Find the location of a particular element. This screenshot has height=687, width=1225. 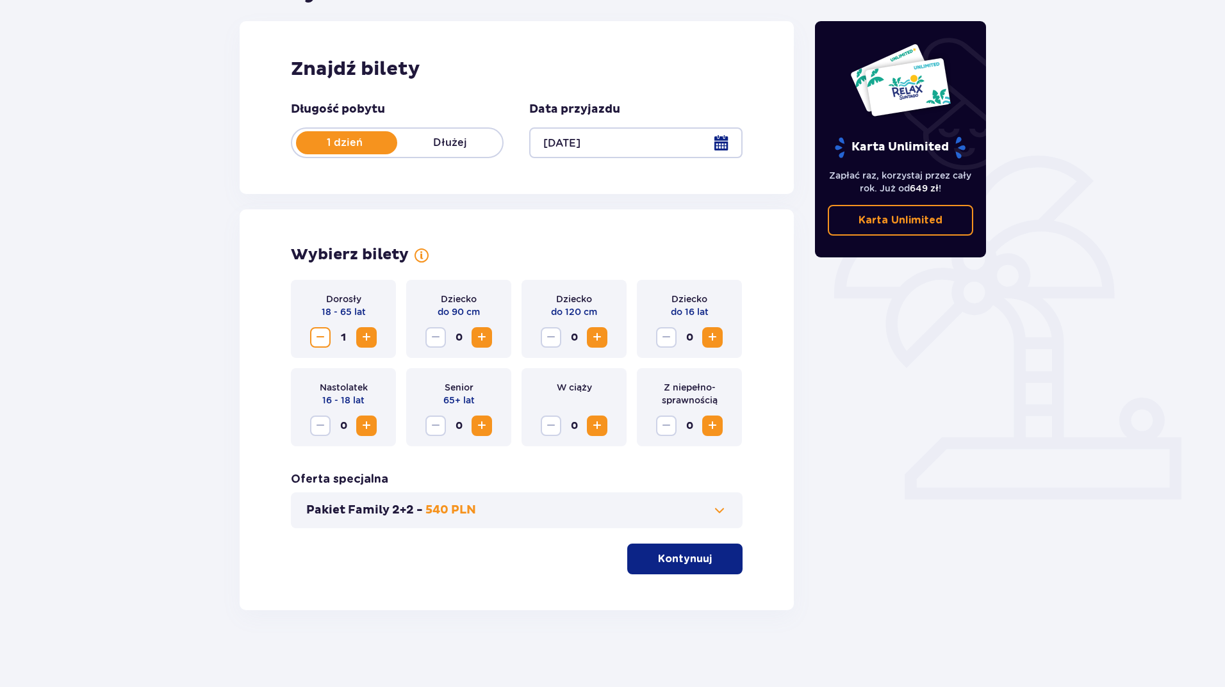

p: Długość pobytu is located at coordinates (338, 110).